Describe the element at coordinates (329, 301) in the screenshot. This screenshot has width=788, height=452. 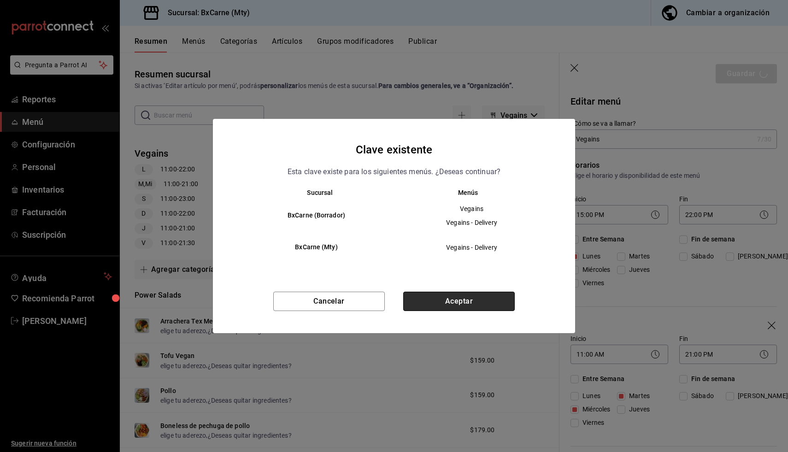
I see `button: Cancelar` at that location.